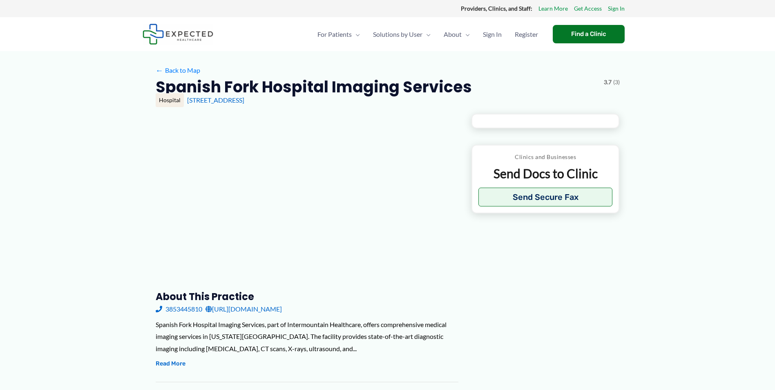 The height and width of the screenshot is (390, 775). I want to click on span: 3.7, so click(607, 82).